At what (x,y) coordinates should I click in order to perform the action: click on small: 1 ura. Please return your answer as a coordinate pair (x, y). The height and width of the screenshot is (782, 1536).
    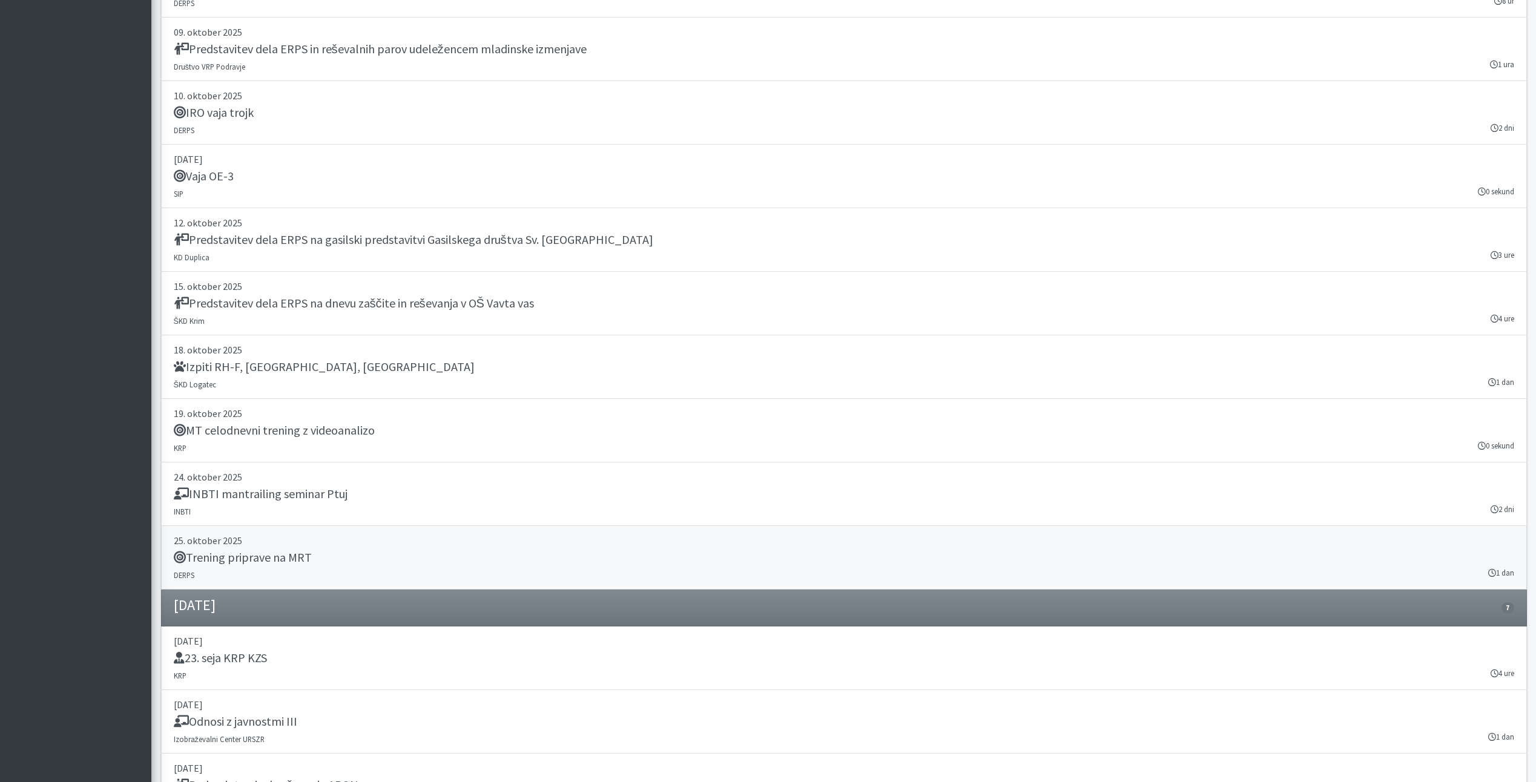
    Looking at the image, I should click on (1502, 64).